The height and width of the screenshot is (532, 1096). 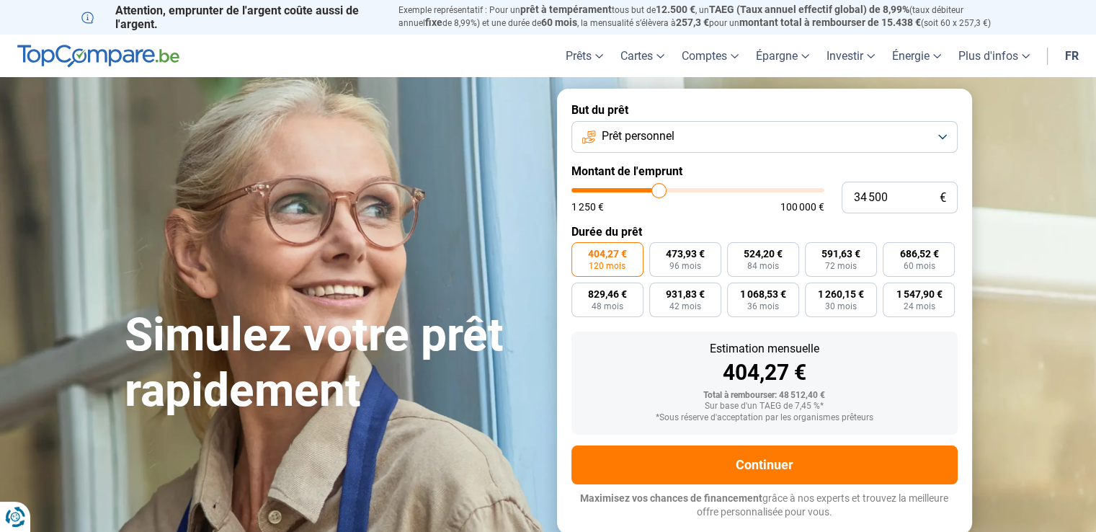 What do you see at coordinates (782, 55) in the screenshot?
I see `a: Épargne` at bounding box center [782, 55].